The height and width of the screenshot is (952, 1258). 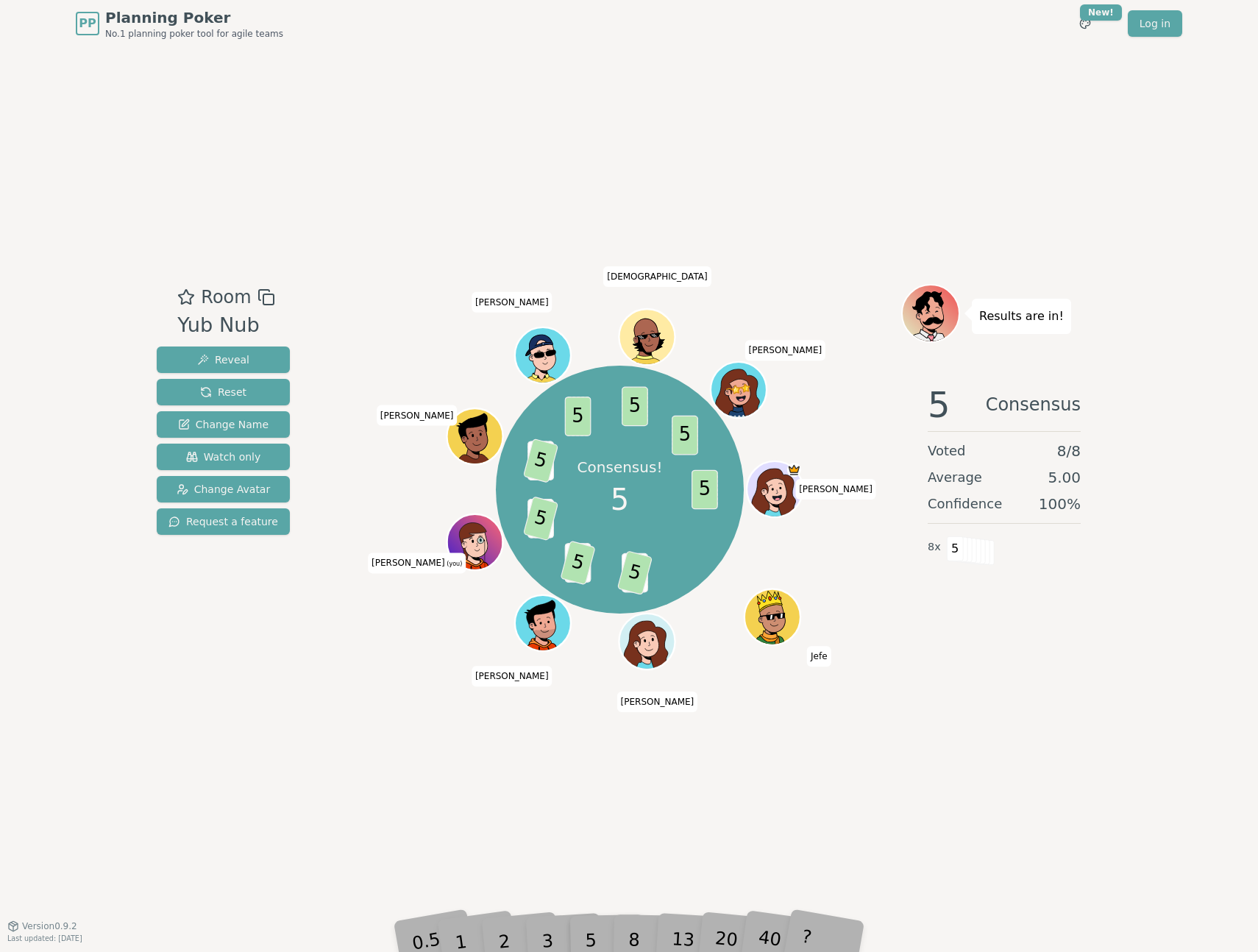 I want to click on span: No.1 planning poker tool for agile teams, so click(x=195, y=34).